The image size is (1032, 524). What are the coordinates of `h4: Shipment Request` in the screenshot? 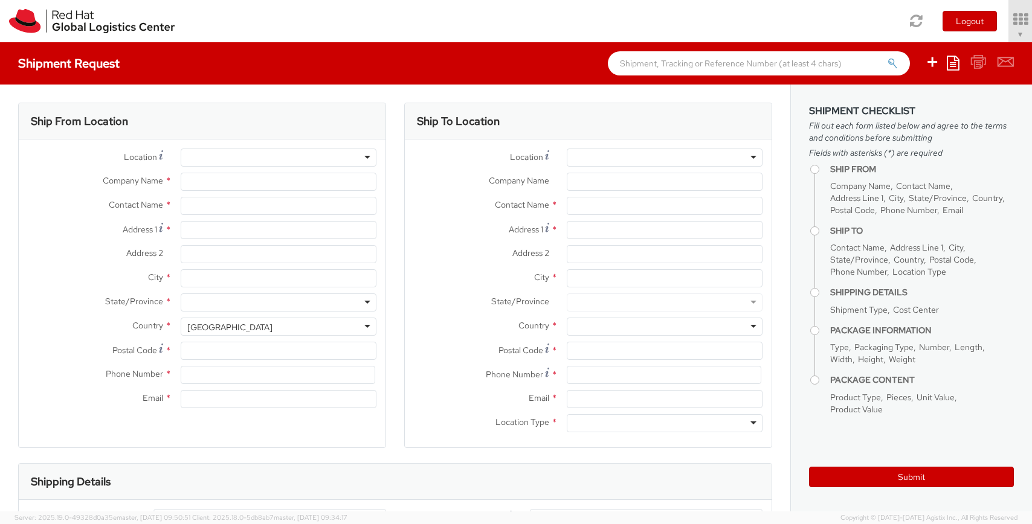 It's located at (69, 63).